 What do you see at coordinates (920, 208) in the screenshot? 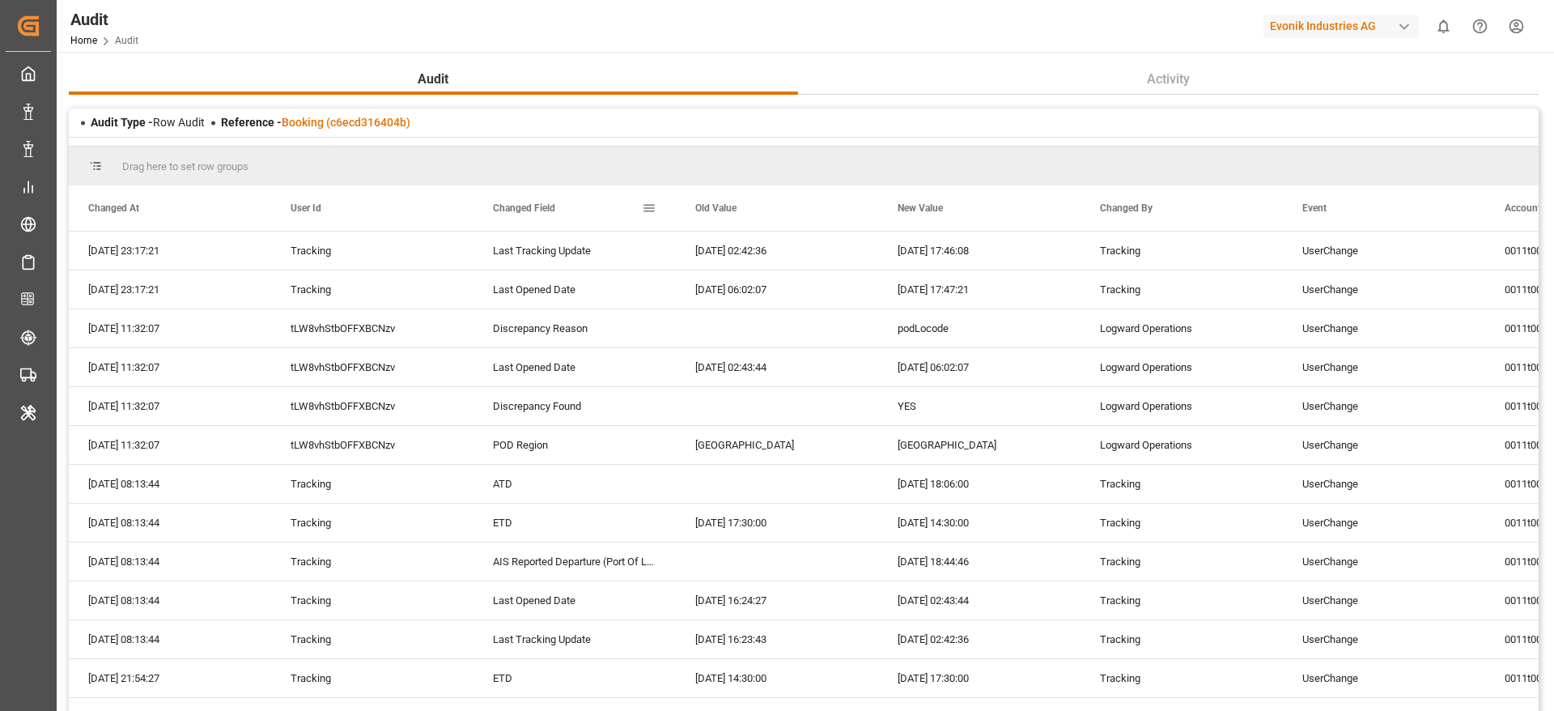
I see `span: New Value` at bounding box center [920, 208].